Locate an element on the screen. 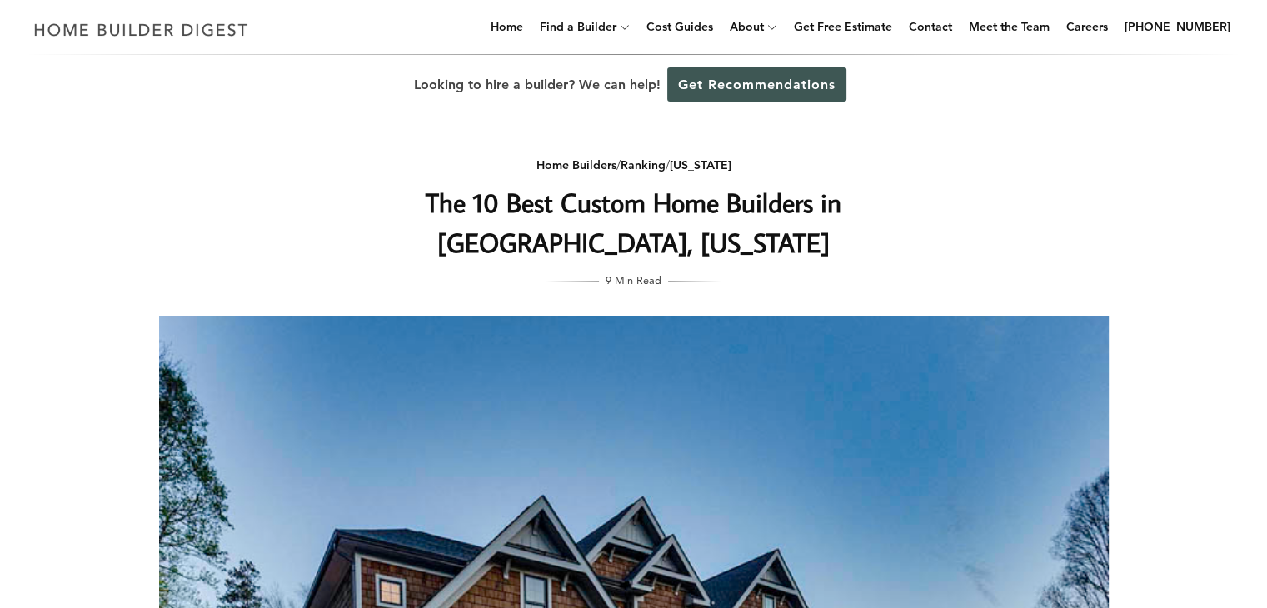 The image size is (1267, 608). a: Ranking is located at coordinates (643, 165).